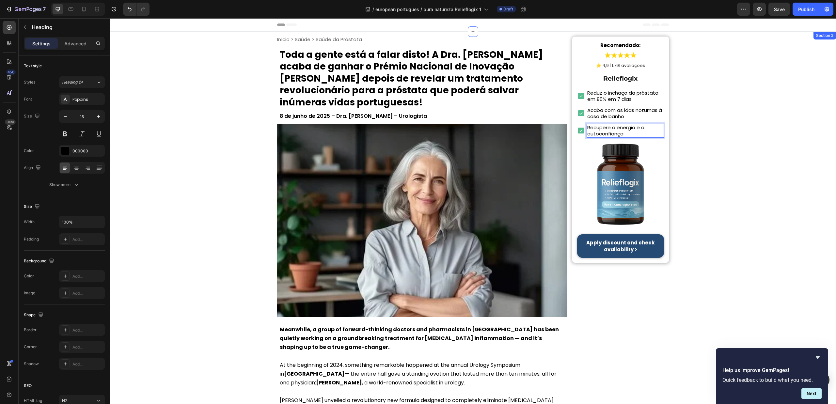 Image resolution: width=836 pixels, height=404 pixels. I want to click on span: Heading 2*, so click(72, 82).